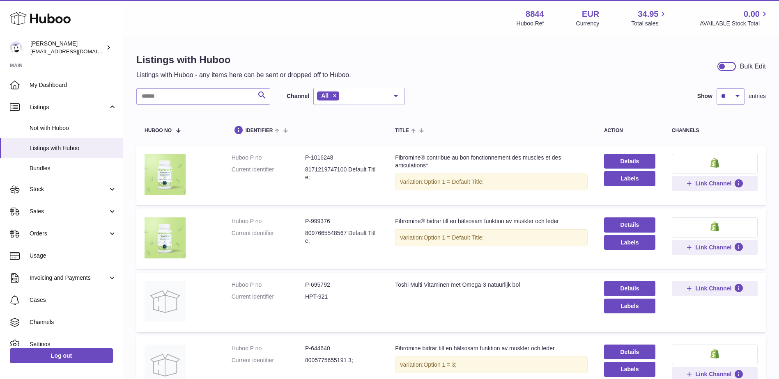 The width and height of the screenshot is (779, 379). Describe the element at coordinates (401, 131) in the screenshot. I see `span: title` at that location.